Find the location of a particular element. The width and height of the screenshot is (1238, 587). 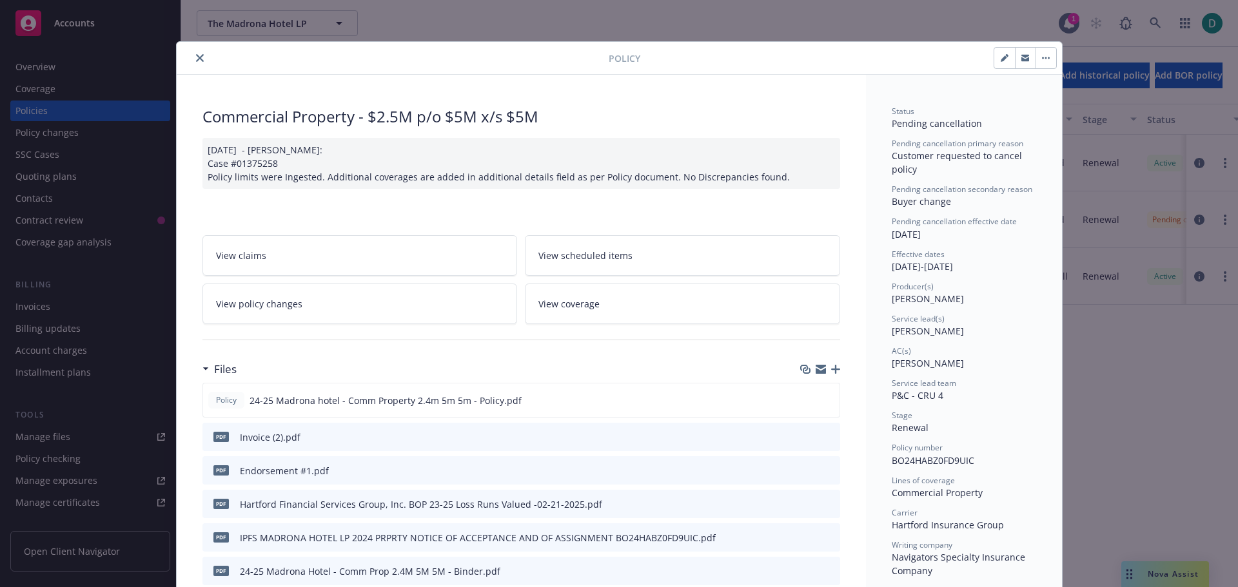

span: Renewal is located at coordinates (910, 427).